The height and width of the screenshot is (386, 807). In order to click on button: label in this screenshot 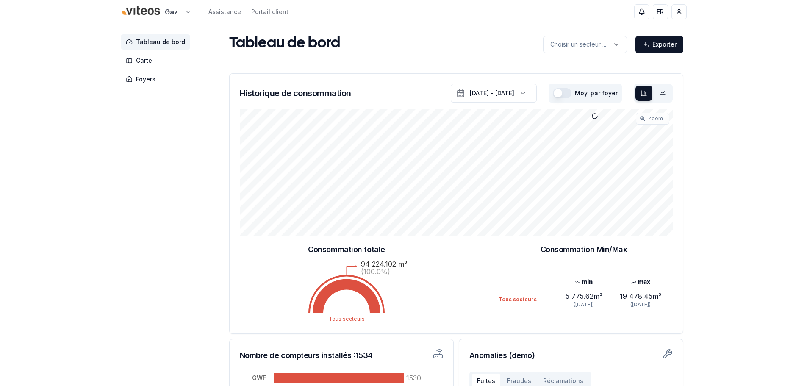, I will do `click(585, 45)`.